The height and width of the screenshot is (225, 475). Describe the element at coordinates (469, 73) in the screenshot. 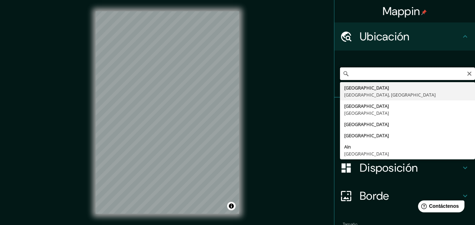

I see `button: Claro` at that location.